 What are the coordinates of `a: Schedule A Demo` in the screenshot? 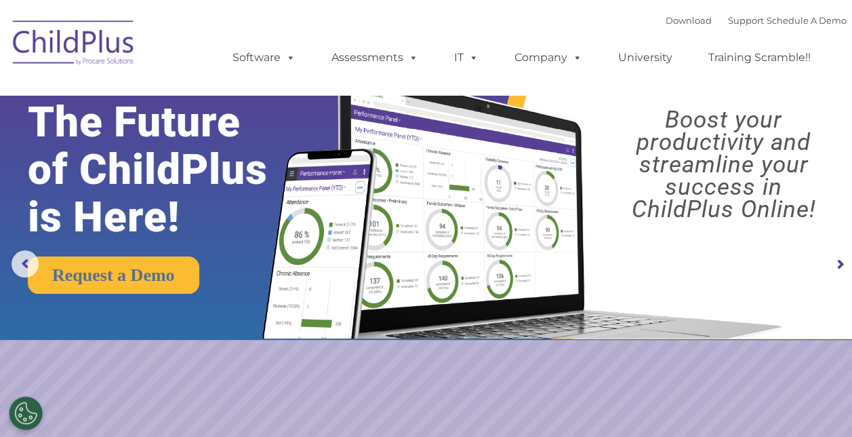 It's located at (807, 20).